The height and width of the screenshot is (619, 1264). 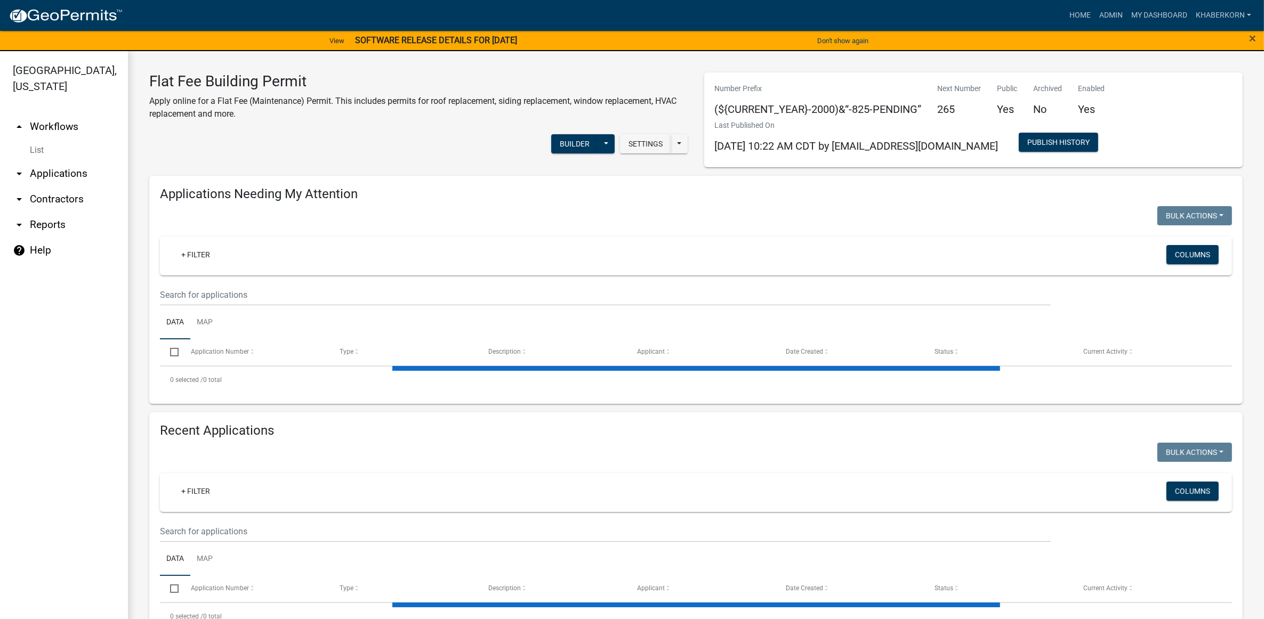 I want to click on h5: (${CURRENT_YEAR}-2000)&“-825-PENDING”, so click(x=818, y=109).